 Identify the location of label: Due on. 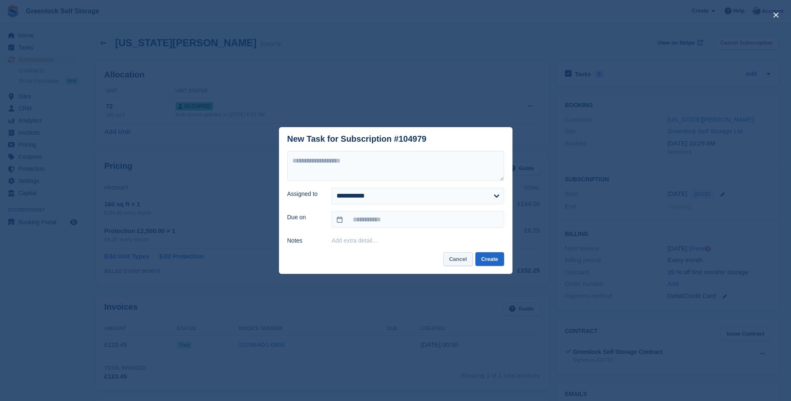
(305, 217).